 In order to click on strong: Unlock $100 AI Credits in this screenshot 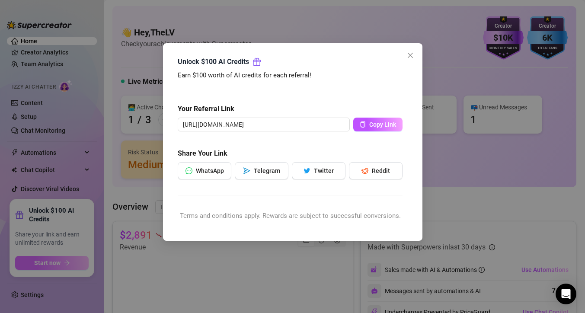, I will do `click(213, 61)`.